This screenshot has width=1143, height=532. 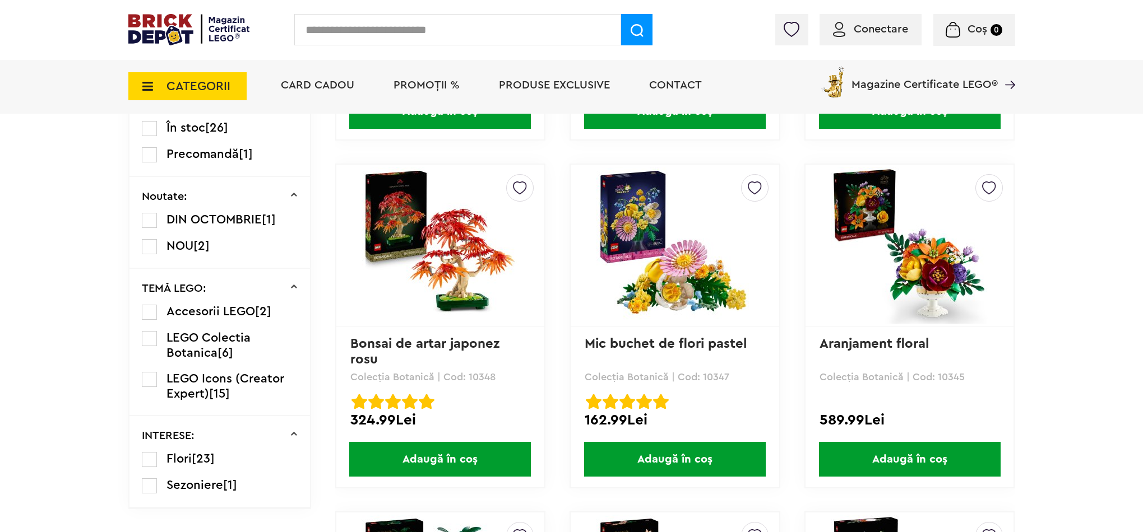 I want to click on a: Mic buchet de flori pastel, so click(x=665, y=344).